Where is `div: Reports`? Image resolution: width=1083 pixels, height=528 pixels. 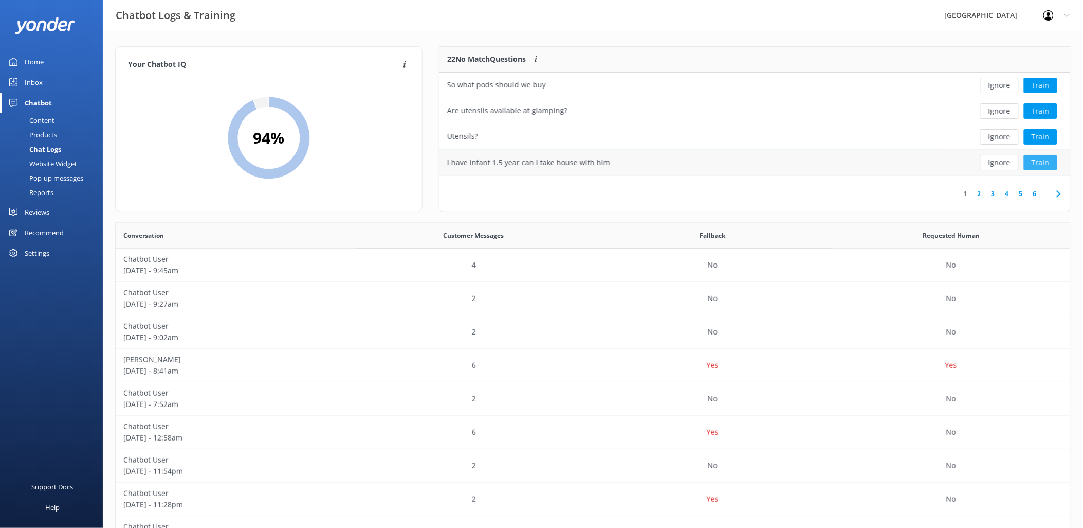
div: Reports is located at coordinates (30, 192).